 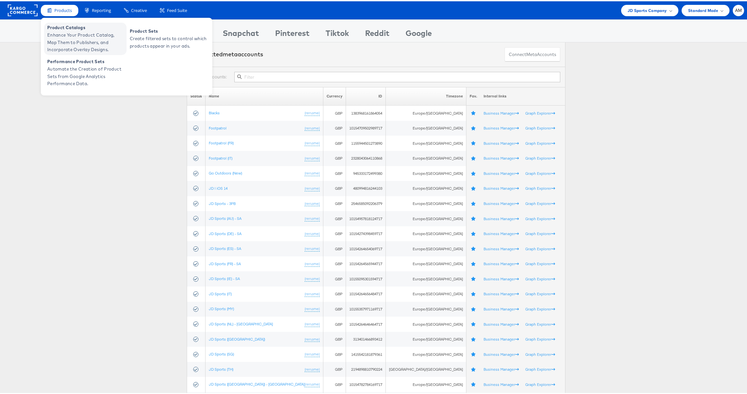 I want to click on a: JD Sports (TH), so click(x=221, y=368).